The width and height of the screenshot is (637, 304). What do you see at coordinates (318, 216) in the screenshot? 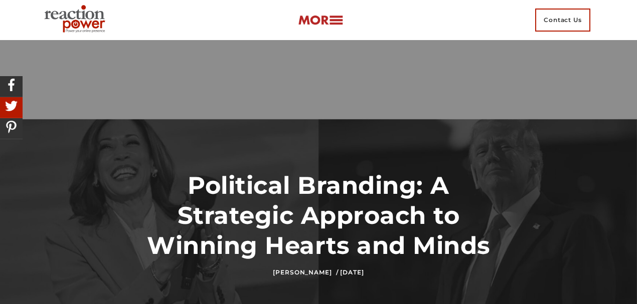
I see `h1: Political Branding: A Strategic Approach to Winning Hearts and Minds` at bounding box center [318, 216].